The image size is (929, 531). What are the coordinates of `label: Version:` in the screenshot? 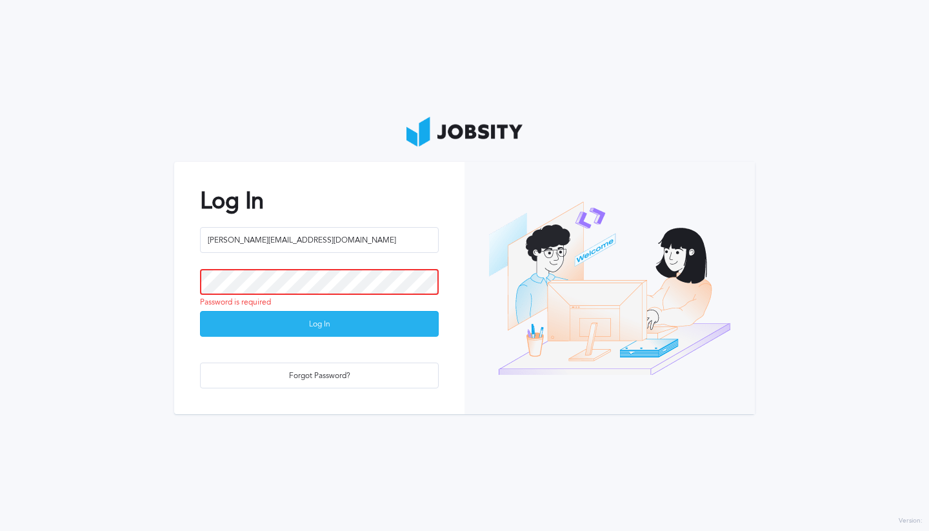 It's located at (910, 521).